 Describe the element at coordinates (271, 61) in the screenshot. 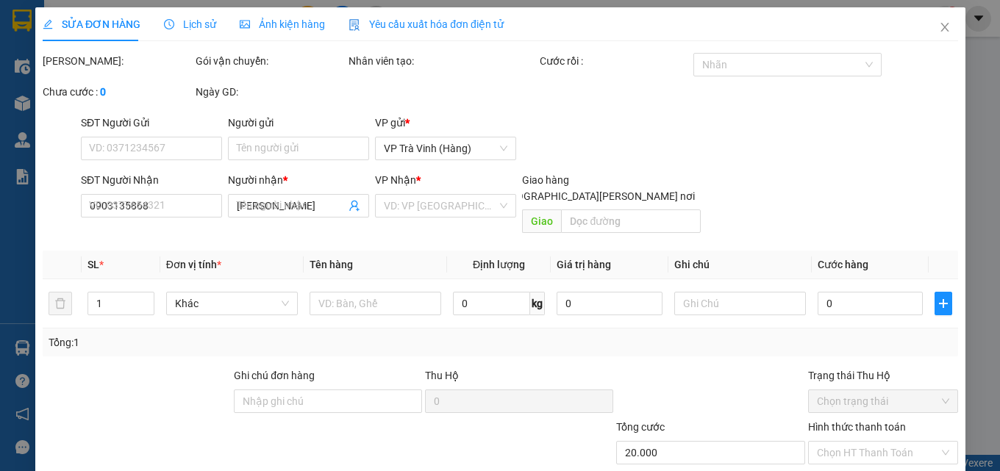

I see `div: Gói vận chuyển:` at that location.